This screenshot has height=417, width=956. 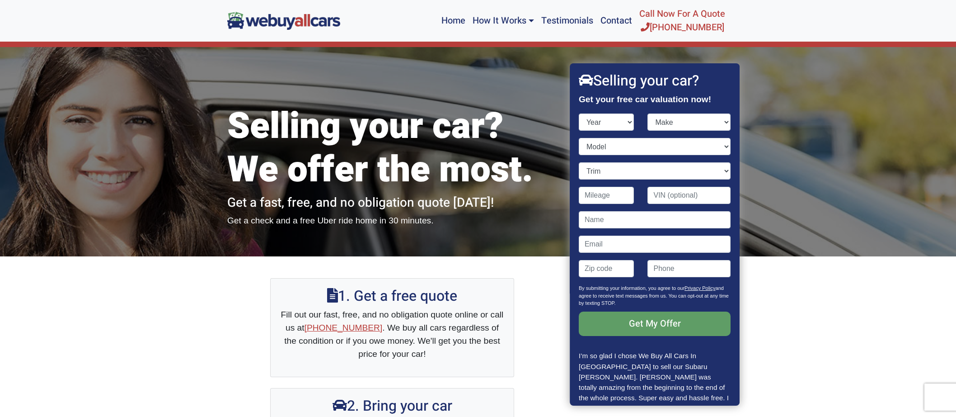 What do you see at coordinates (655, 244) in the screenshot?
I see `input: Email` at bounding box center [655, 244].